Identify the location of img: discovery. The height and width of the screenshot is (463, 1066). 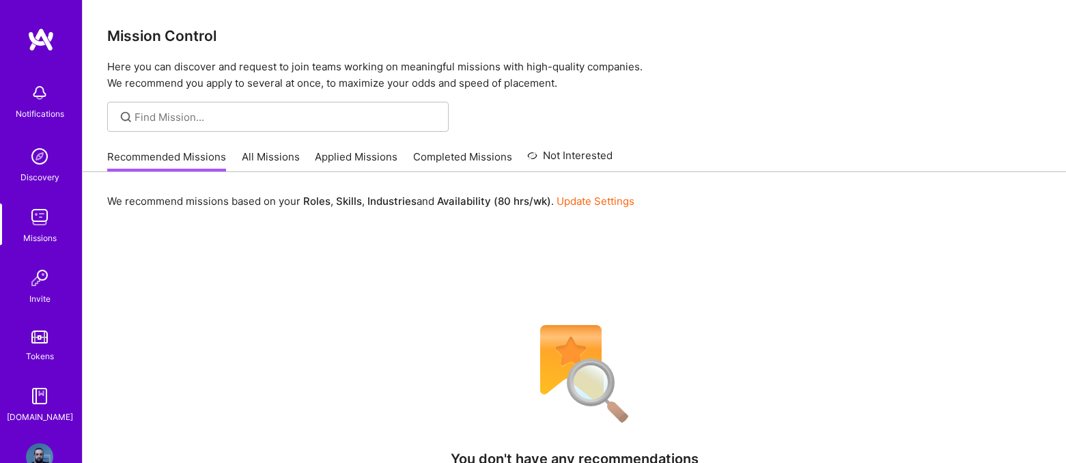
(40, 156).